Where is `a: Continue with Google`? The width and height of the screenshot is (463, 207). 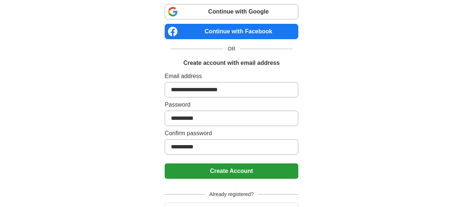 a: Continue with Google is located at coordinates (231, 12).